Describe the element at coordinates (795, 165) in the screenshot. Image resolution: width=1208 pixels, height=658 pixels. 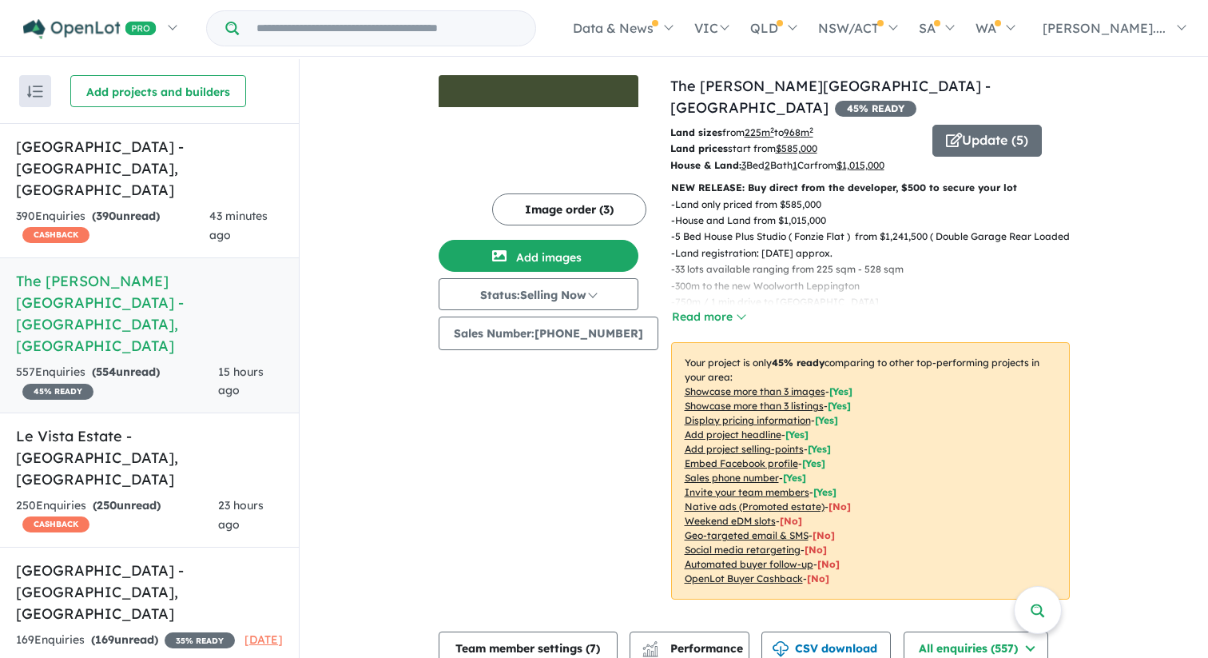
I see `u: 1` at that location.